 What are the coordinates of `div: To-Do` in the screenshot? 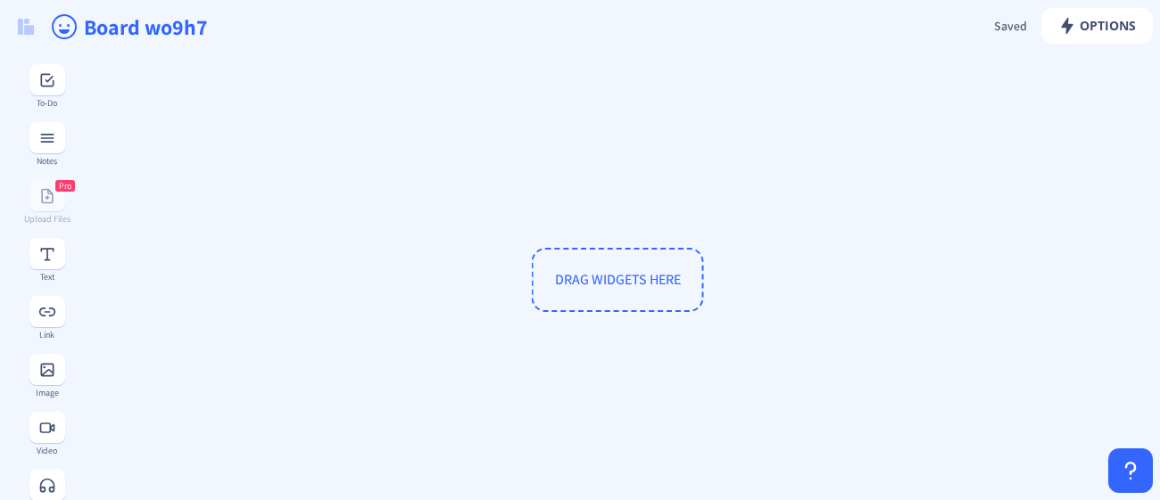 It's located at (46, 103).